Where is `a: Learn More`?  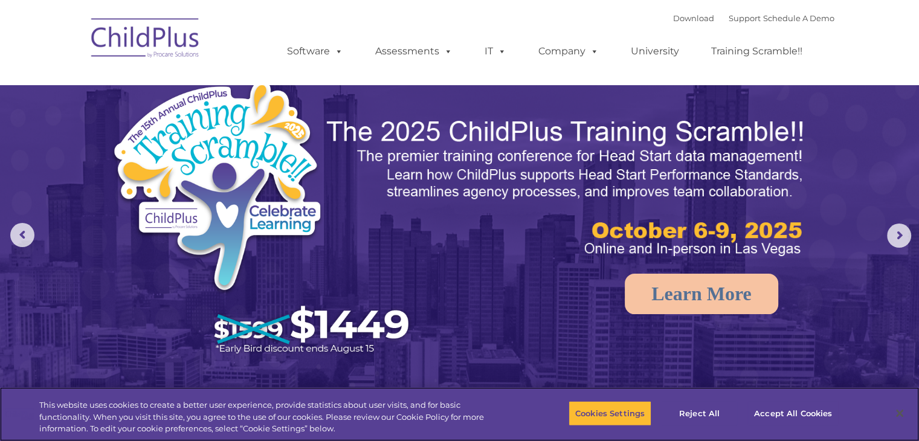
a: Learn More is located at coordinates (701, 293).